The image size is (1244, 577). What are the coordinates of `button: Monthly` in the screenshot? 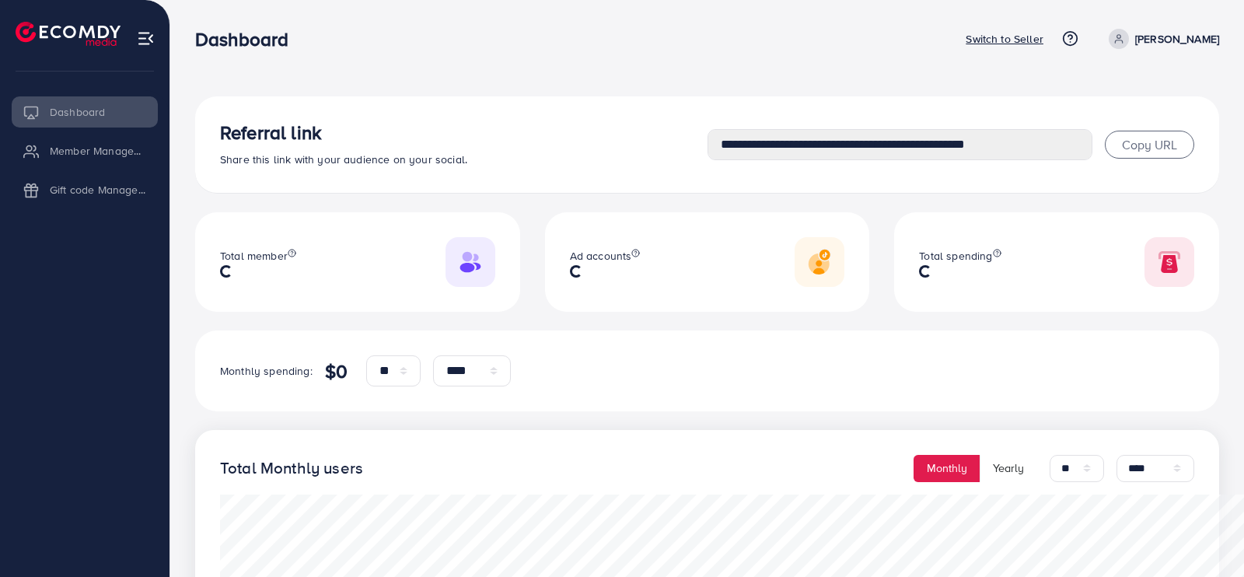 It's located at (947, 468).